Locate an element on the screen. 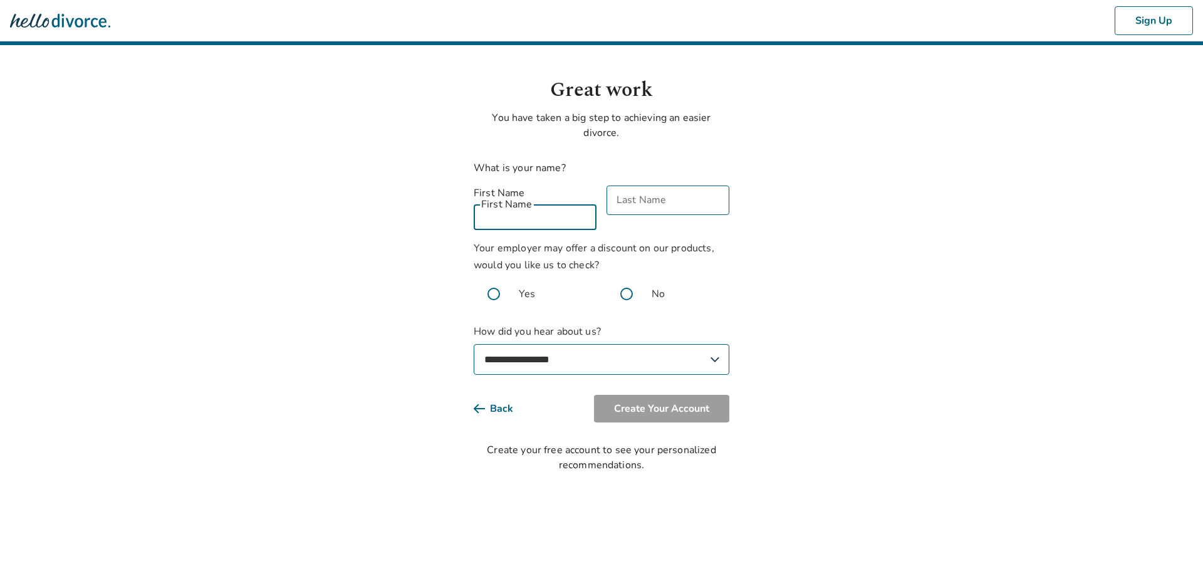 This screenshot has height=571, width=1203. div: Create your free account to see your personalized recommendations. is located at coordinates (601, 457).